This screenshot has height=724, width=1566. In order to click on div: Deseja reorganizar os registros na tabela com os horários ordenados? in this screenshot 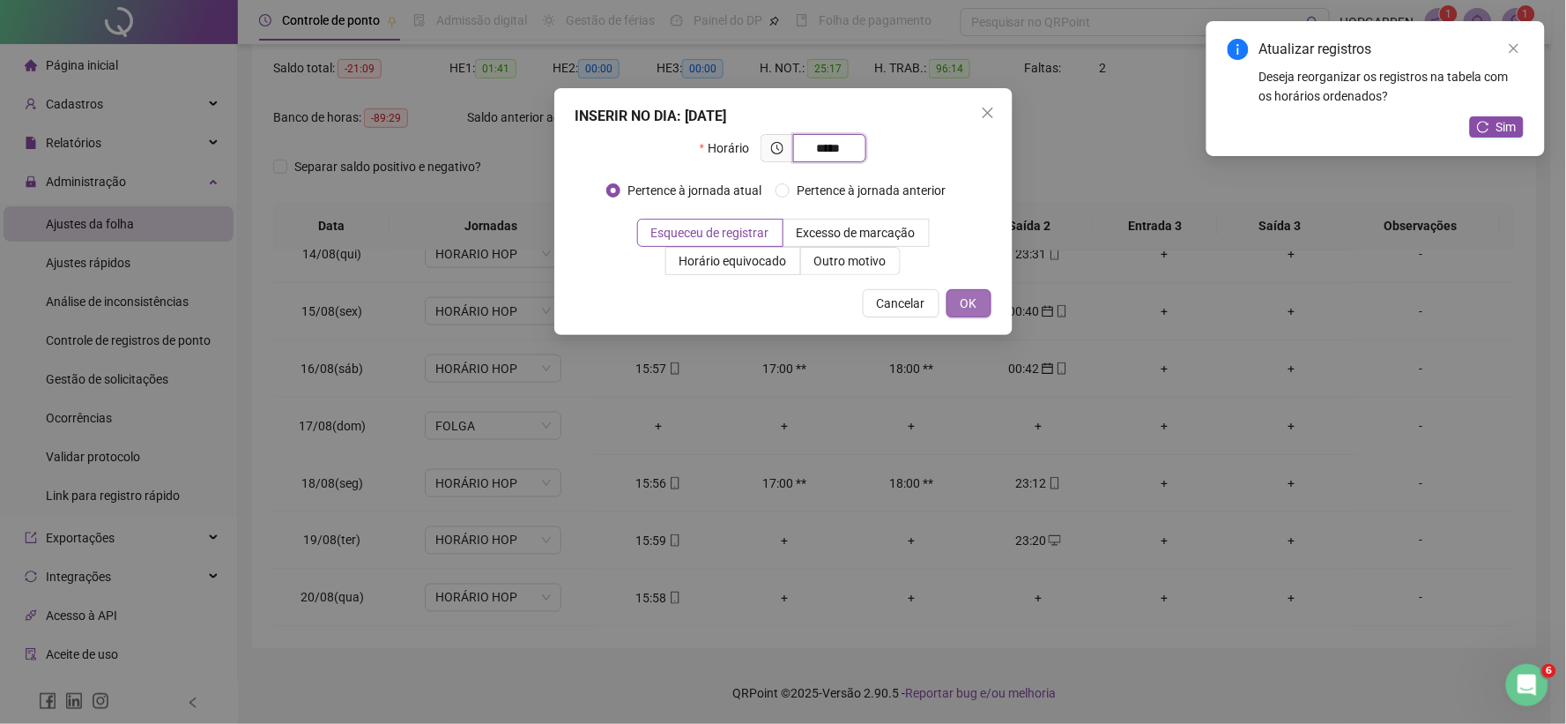, I will do `click(1392, 86)`.